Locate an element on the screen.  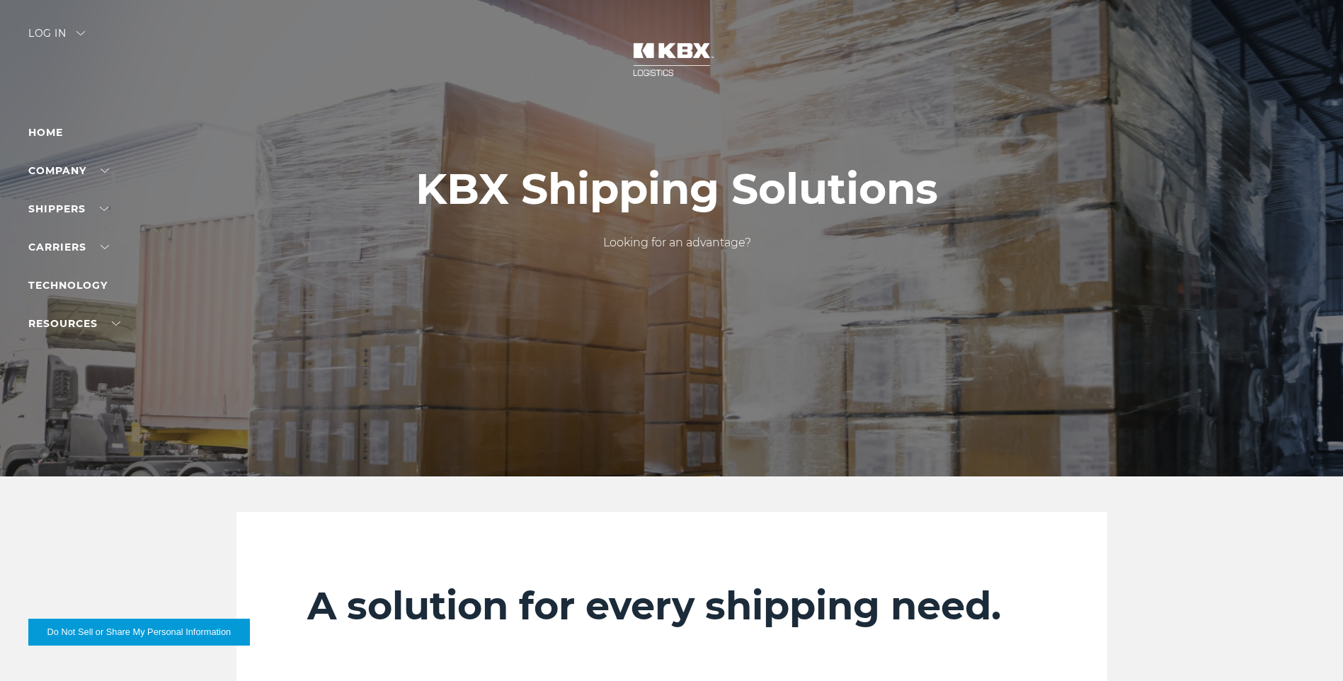
a: SHIPPERS is located at coordinates (68, 209).